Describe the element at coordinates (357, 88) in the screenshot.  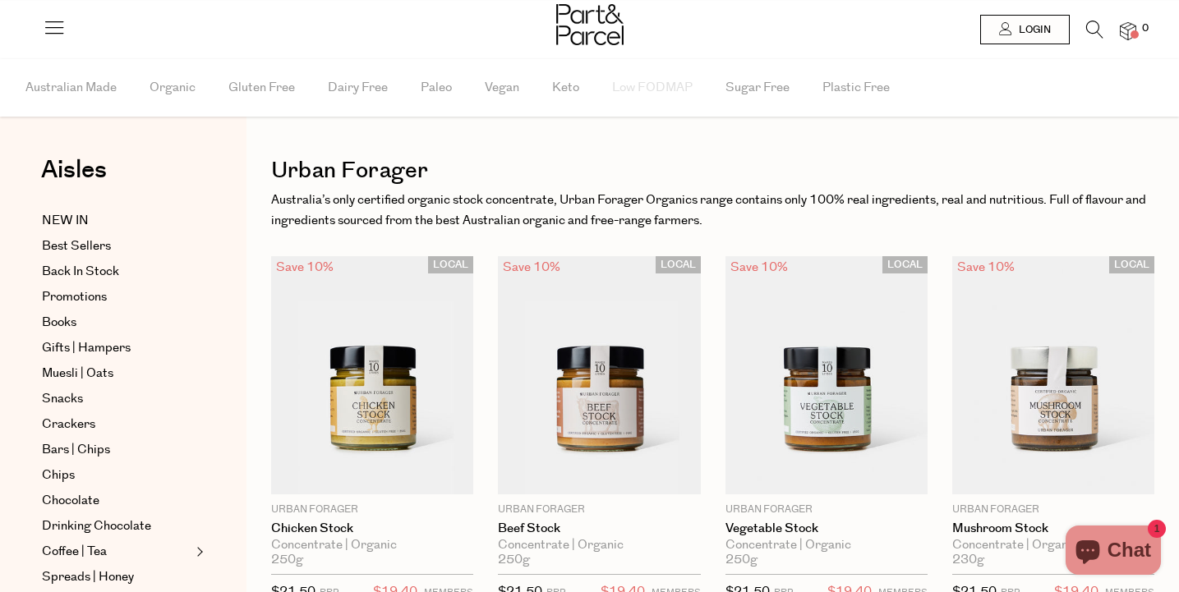
I see `span: Dairy Free` at that location.